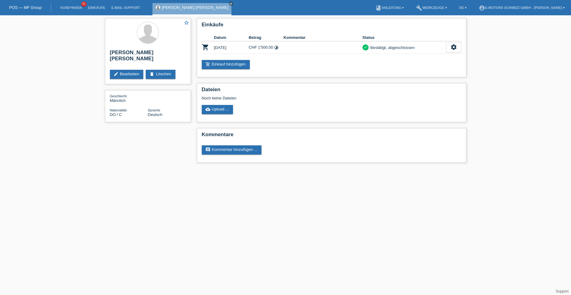 The image size is (571, 295). What do you see at coordinates (154, 110) in the screenshot?
I see `span: Sprache` at bounding box center [154, 110].